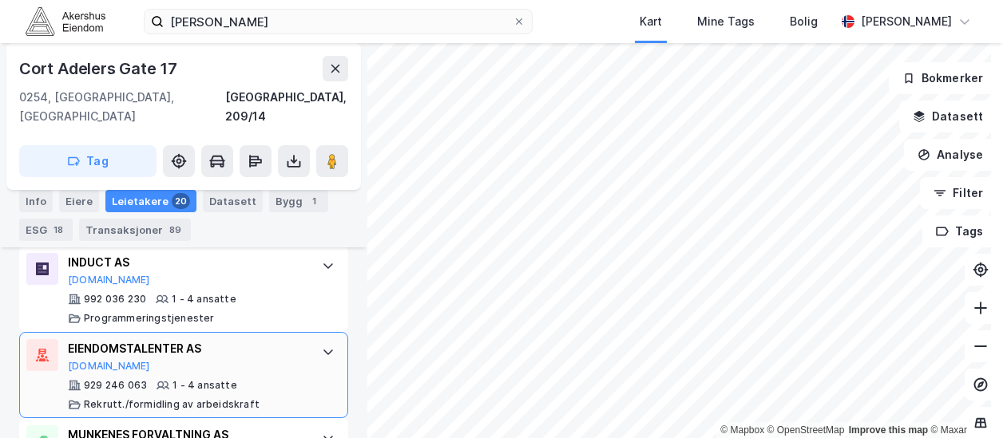  What do you see at coordinates (950, 155) in the screenshot?
I see `button: Analyse` at bounding box center [950, 155].